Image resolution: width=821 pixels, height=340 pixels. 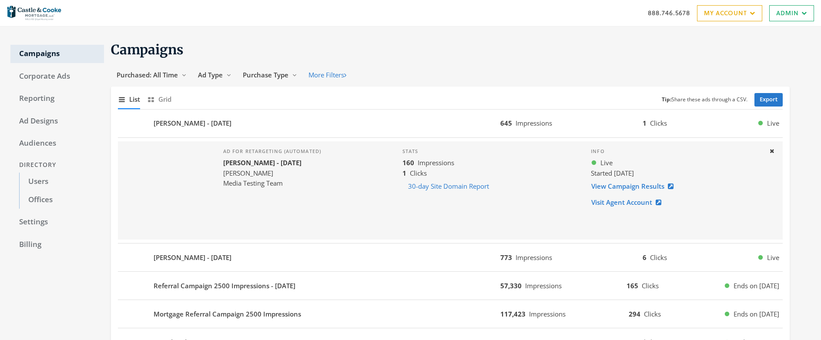 I want to click on h4: Ad for retargeting (automated), so click(x=272, y=151).